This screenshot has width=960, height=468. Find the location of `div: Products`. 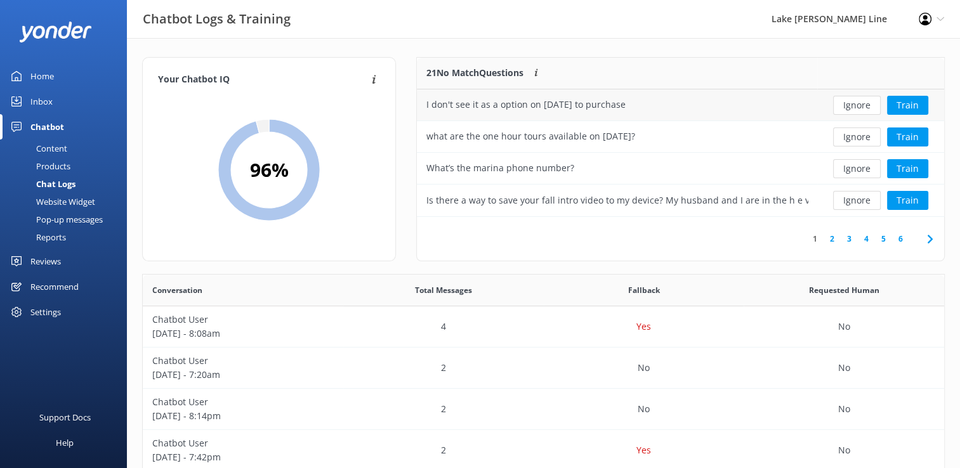

div: Products is located at coordinates (39, 166).